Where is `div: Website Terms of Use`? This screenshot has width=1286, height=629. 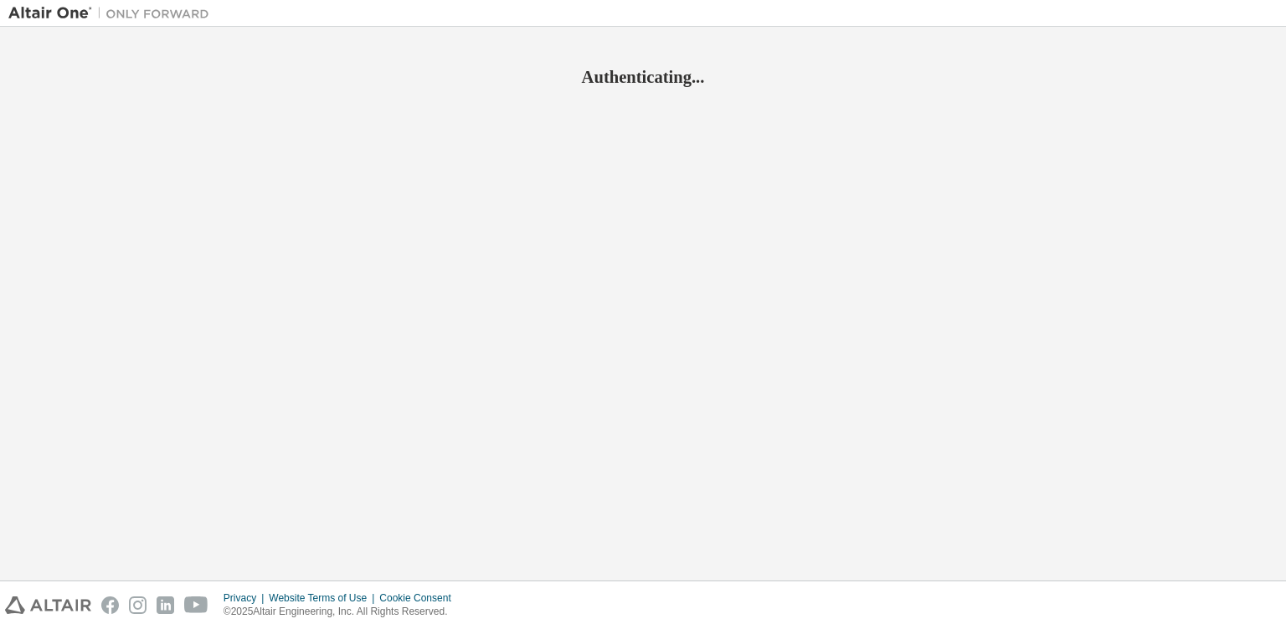 div: Website Terms of Use is located at coordinates (324, 598).